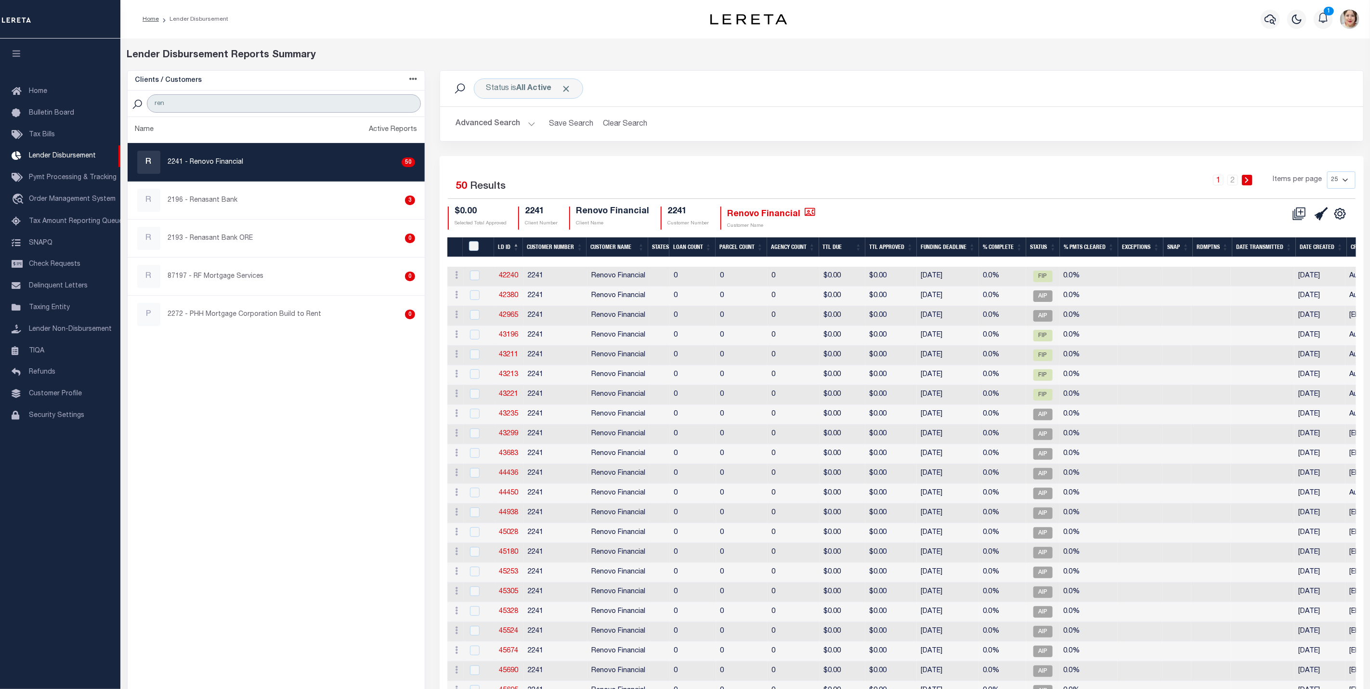 Image resolution: width=1370 pixels, height=689 pixels. I want to click on i: travel_explore, so click(19, 200).